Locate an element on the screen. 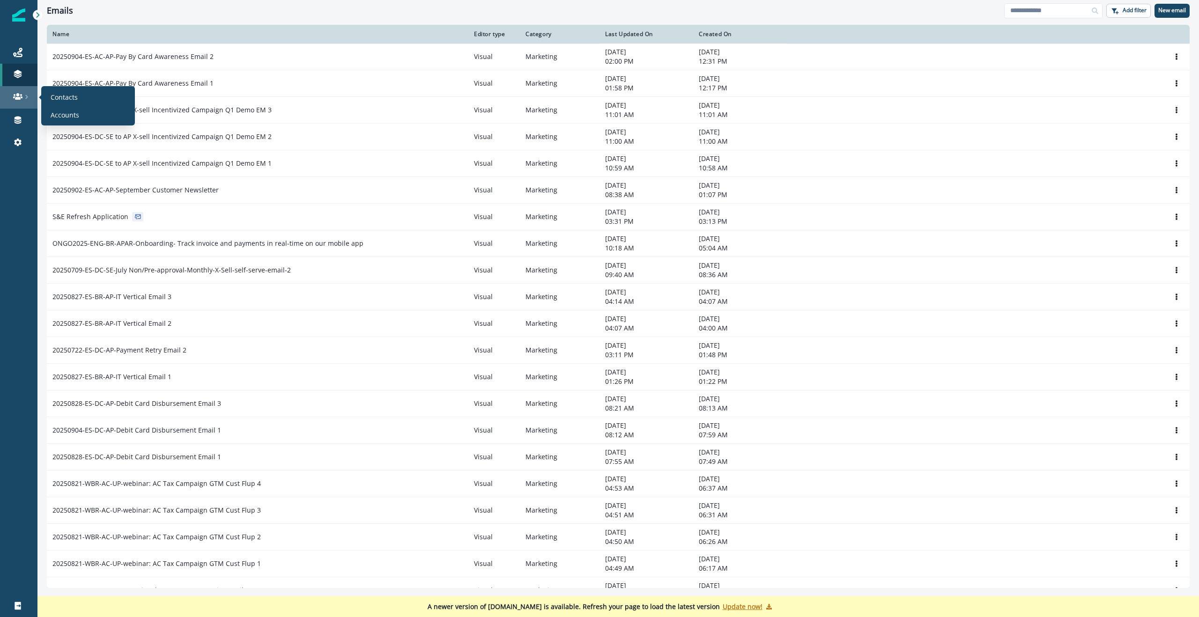 Image resolution: width=1199 pixels, height=617 pixels. div: Editor type is located at coordinates (494, 34).